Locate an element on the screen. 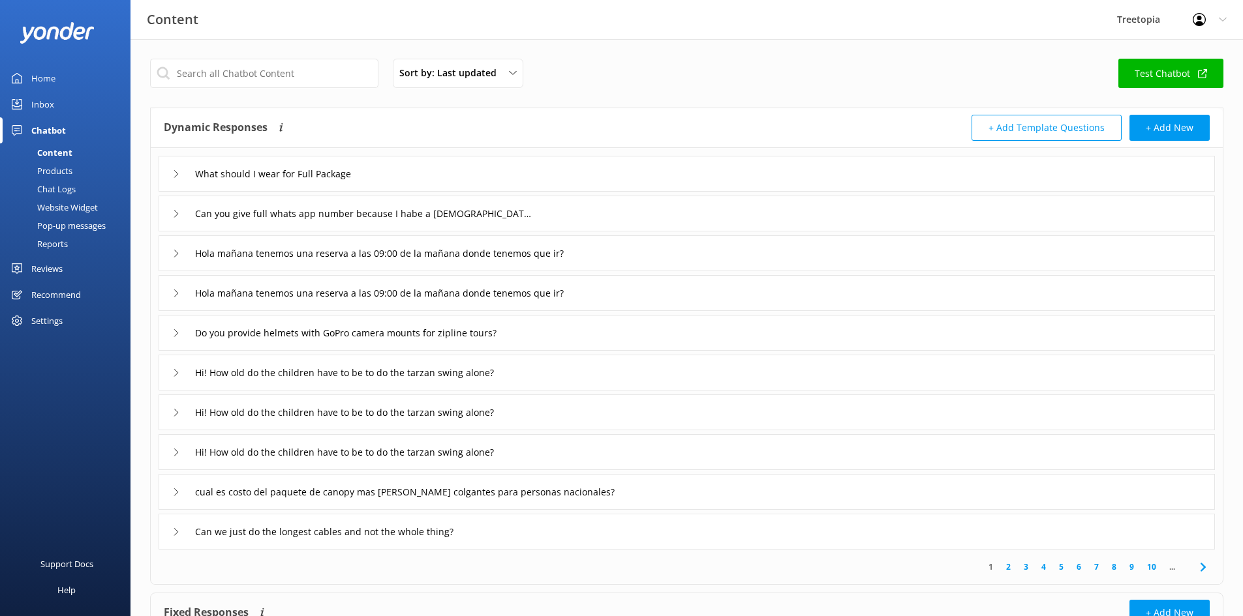 The image size is (1243, 616). a: Test Chatbot is located at coordinates (1170, 73).